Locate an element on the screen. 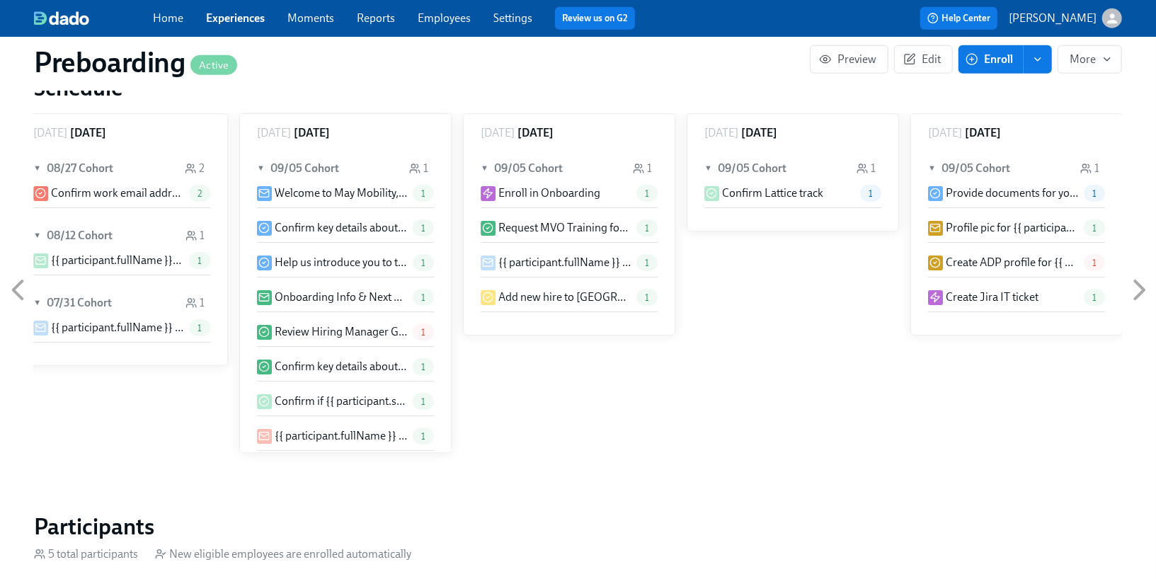 This screenshot has width=1156, height=579. p: Review Hiring Manager Guide & provide link to onboarding plan is located at coordinates (341, 332).